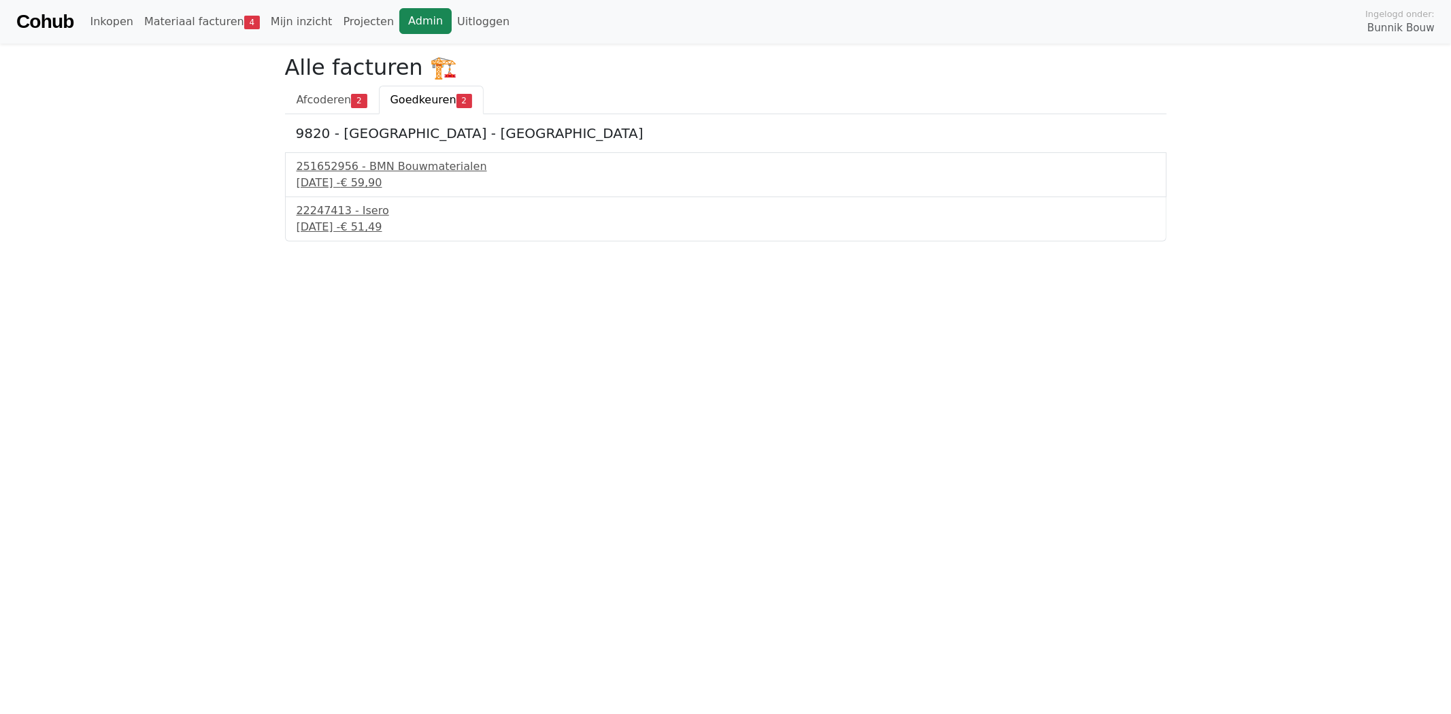 This screenshot has width=1451, height=714. What do you see at coordinates (45, 22) in the screenshot?
I see `a: Cohub` at bounding box center [45, 22].